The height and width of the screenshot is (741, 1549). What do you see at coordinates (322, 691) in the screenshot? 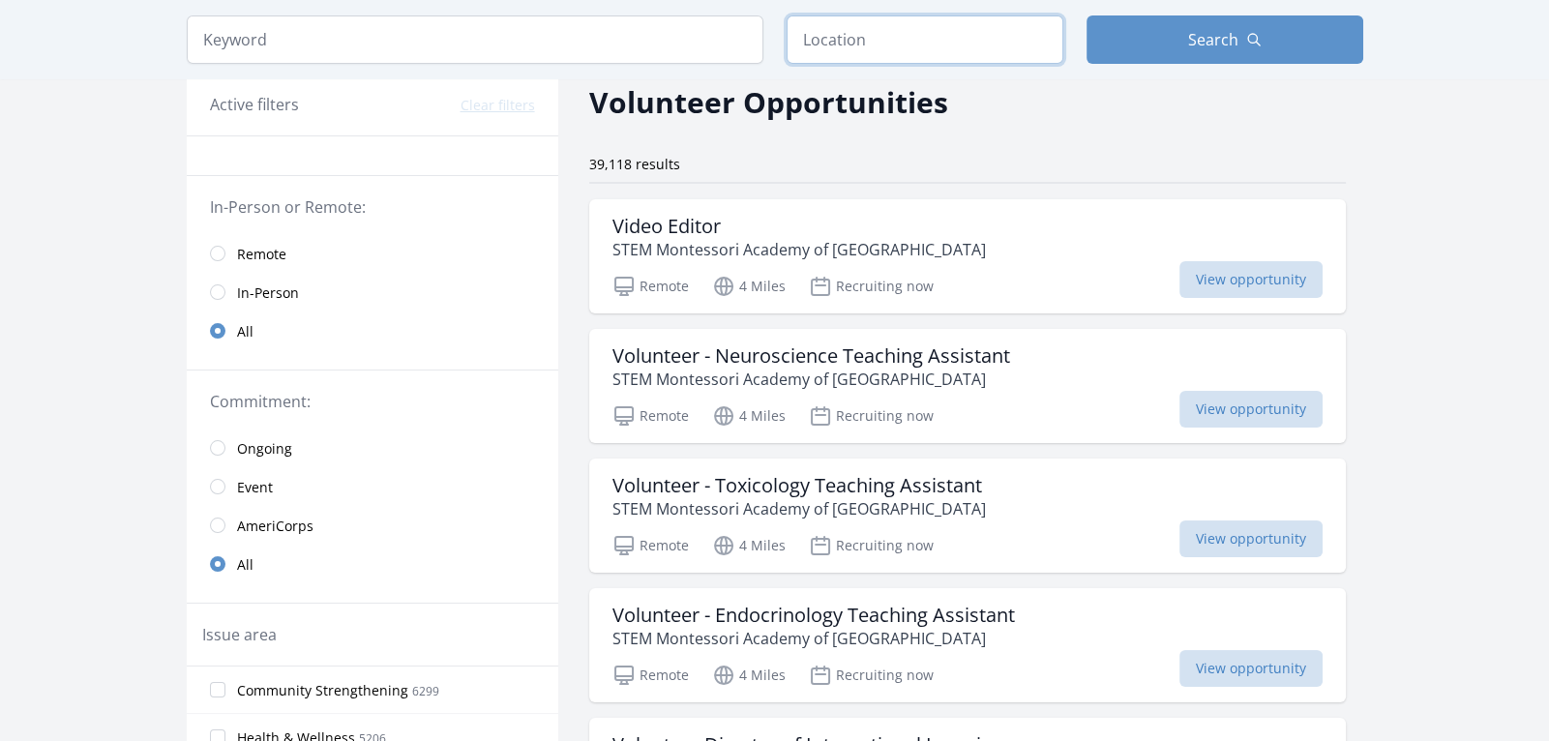
I see `span: Community Strengthening` at bounding box center [322, 691].